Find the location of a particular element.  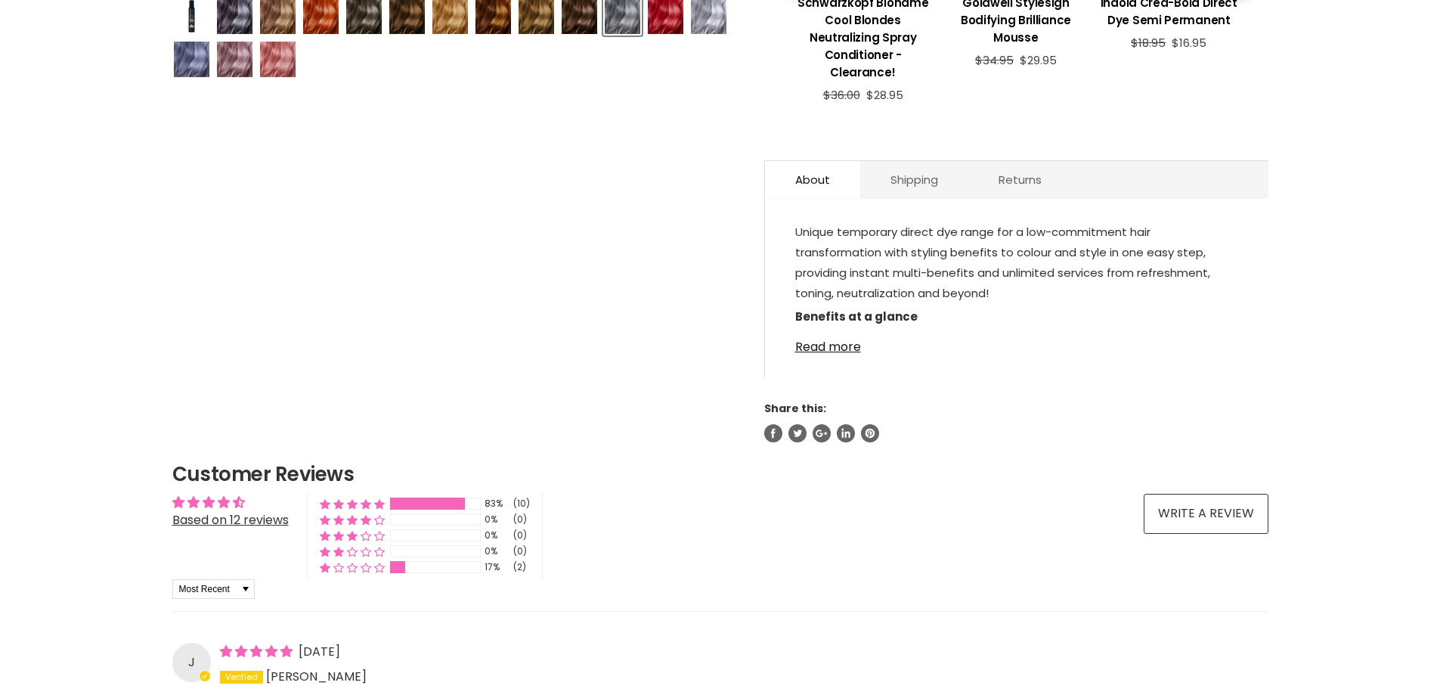

aside: Share this: is located at coordinates (1016, 422).